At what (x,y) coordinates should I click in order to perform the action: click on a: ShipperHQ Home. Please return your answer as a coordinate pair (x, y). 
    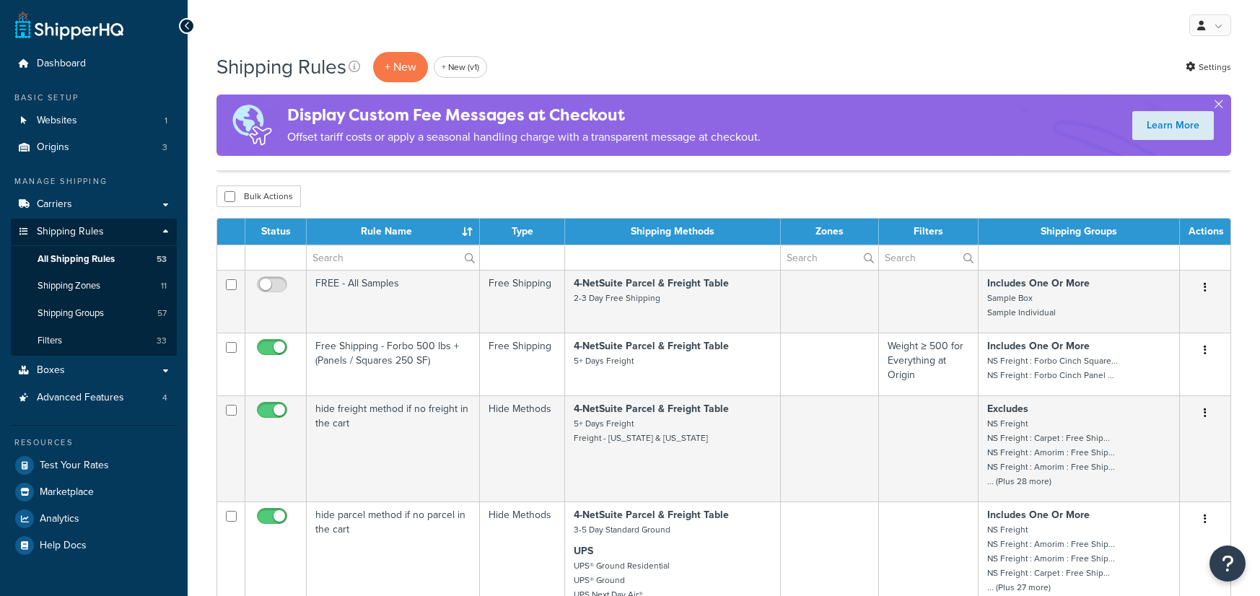
    Looking at the image, I should click on (69, 25).